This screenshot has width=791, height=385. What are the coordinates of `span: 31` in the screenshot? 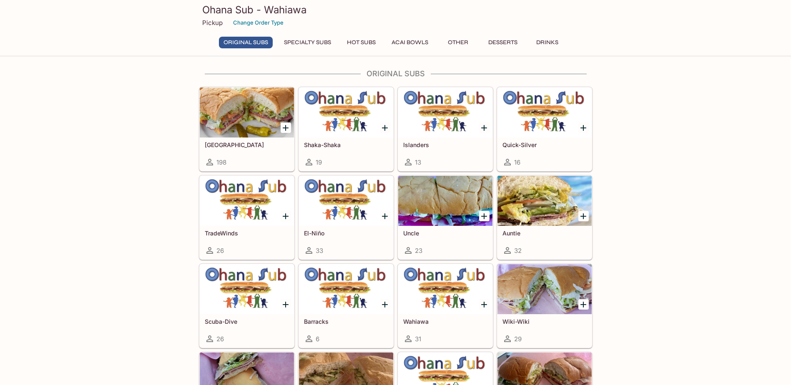 It's located at (418, 339).